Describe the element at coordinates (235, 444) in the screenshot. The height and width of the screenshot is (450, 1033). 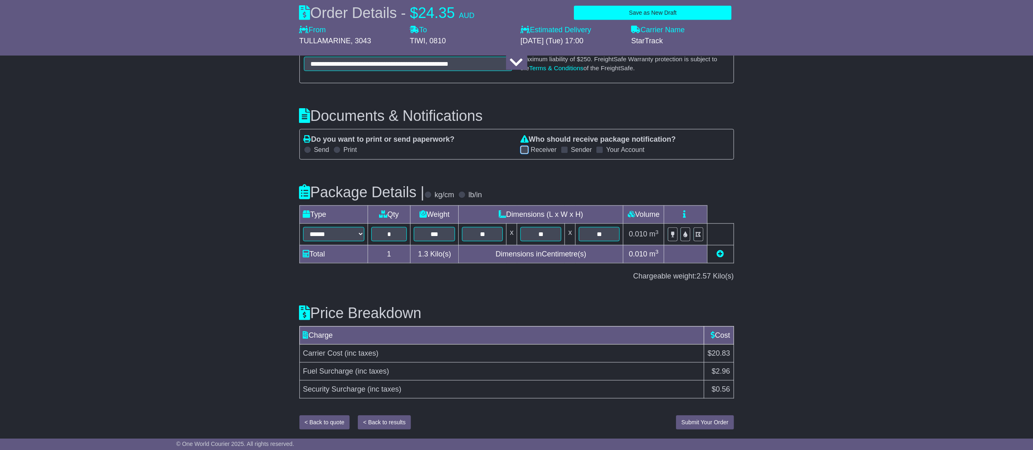
I see `span: © One World Courier 2025. All rights reserved.` at that location.